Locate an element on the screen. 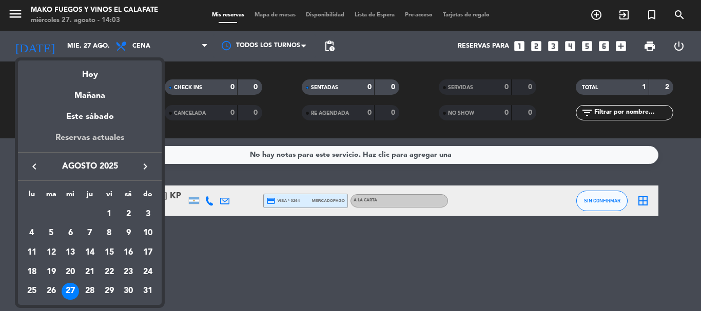 This screenshot has height=311, width=701. div: 15 is located at coordinates (109, 253).